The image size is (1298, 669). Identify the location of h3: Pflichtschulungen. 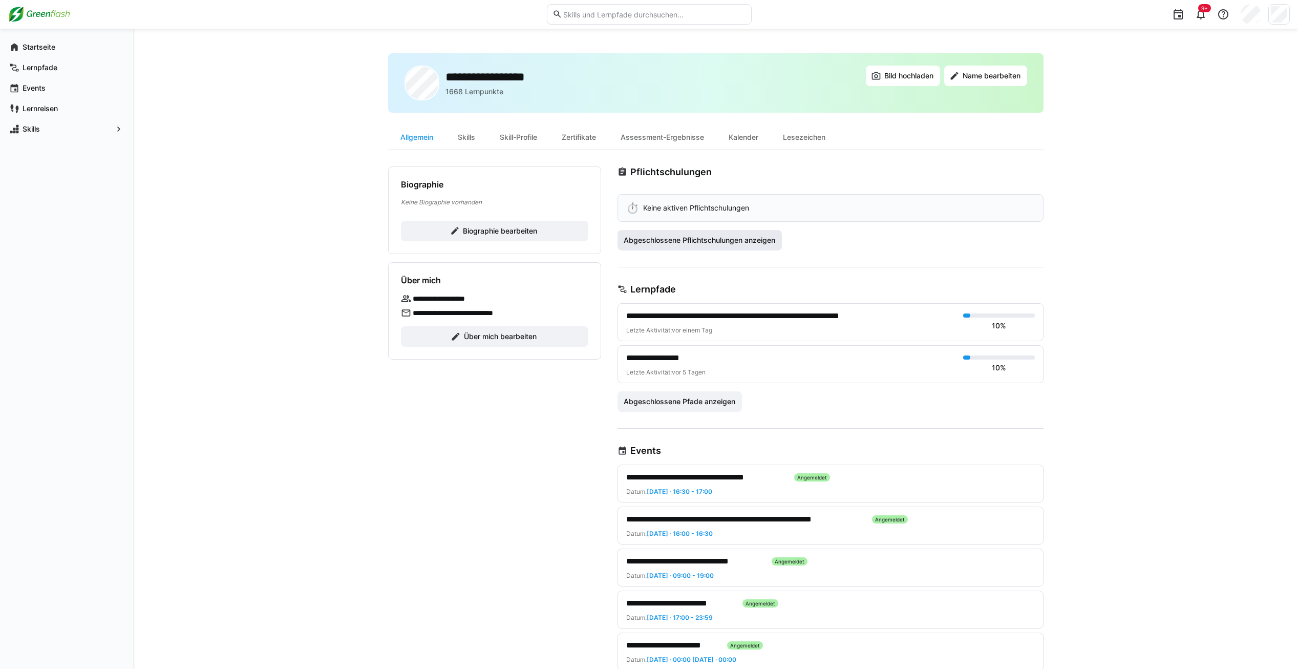
(671, 172).